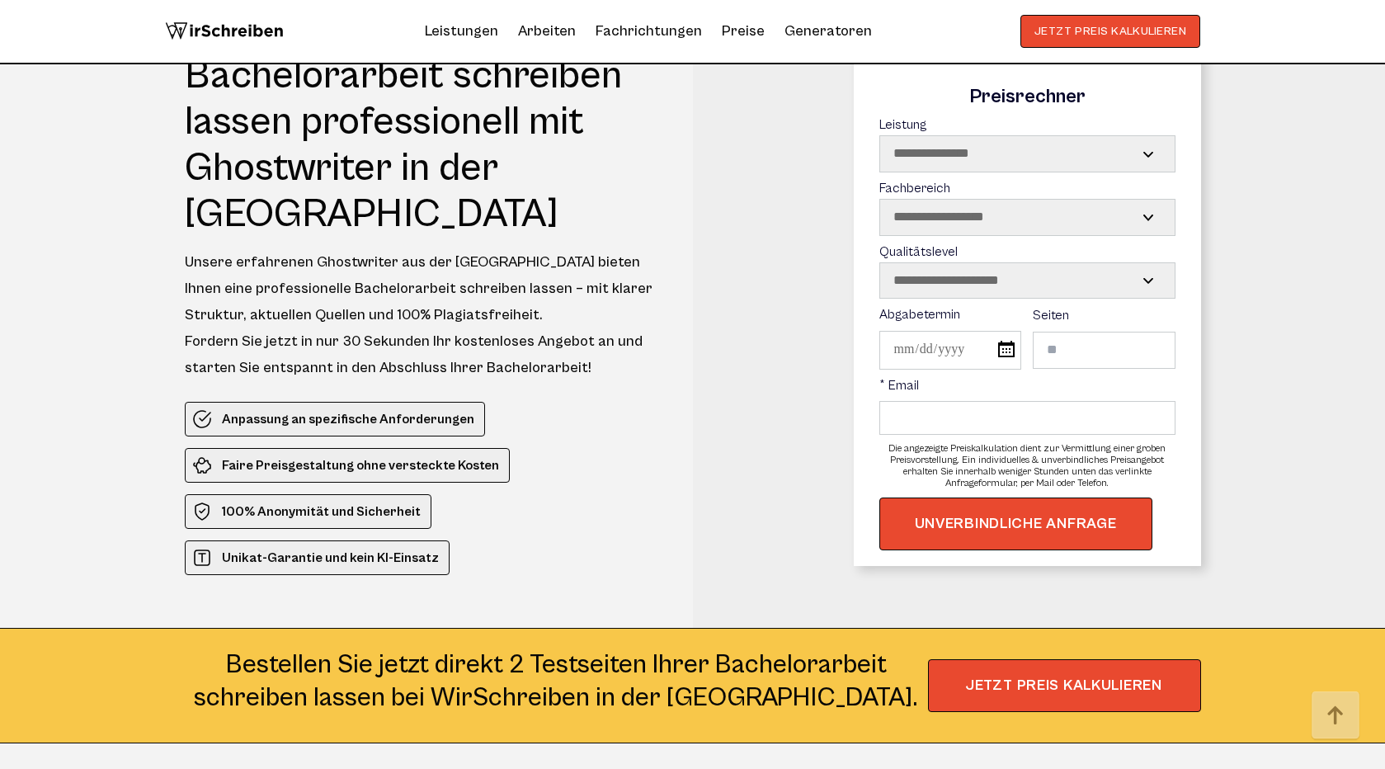 The width and height of the screenshot is (1385, 769). What do you see at coordinates (556, 681) in the screenshot?
I see `div: Bestellen Sie jetzt direkt 2 Testseiten Ihrer Bachelorarbeit schreiben lassen bei WirSchreiben in...` at bounding box center [556, 681].